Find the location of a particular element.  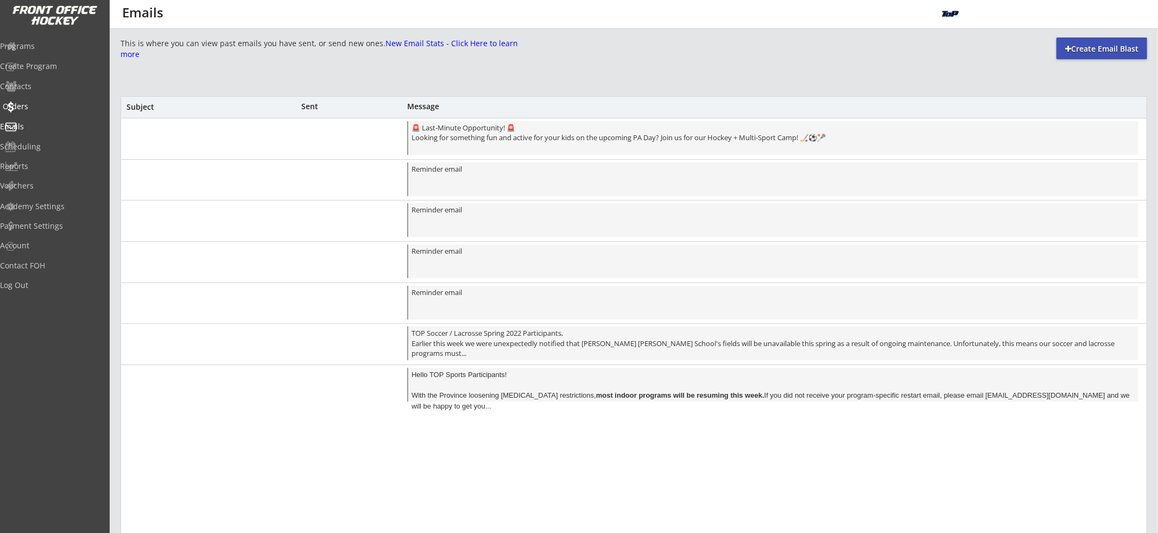

font: Hello TOP Sports Participants! is located at coordinates (459, 374).